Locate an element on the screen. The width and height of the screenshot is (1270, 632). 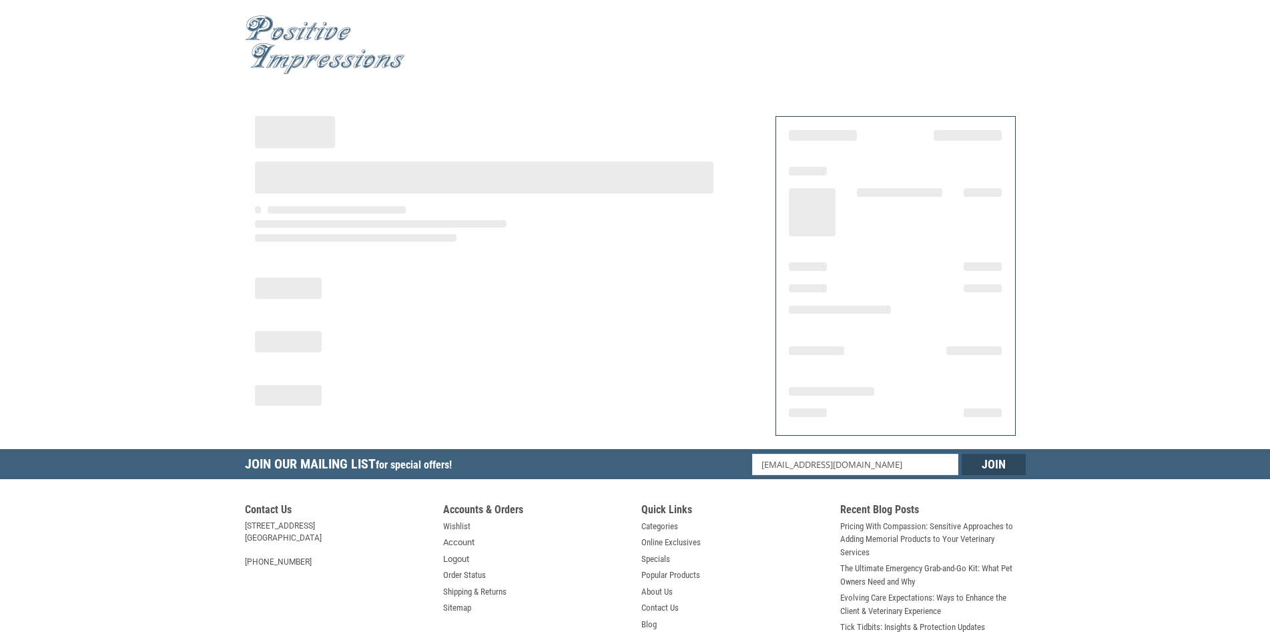
a: Order Status is located at coordinates (464, 575).